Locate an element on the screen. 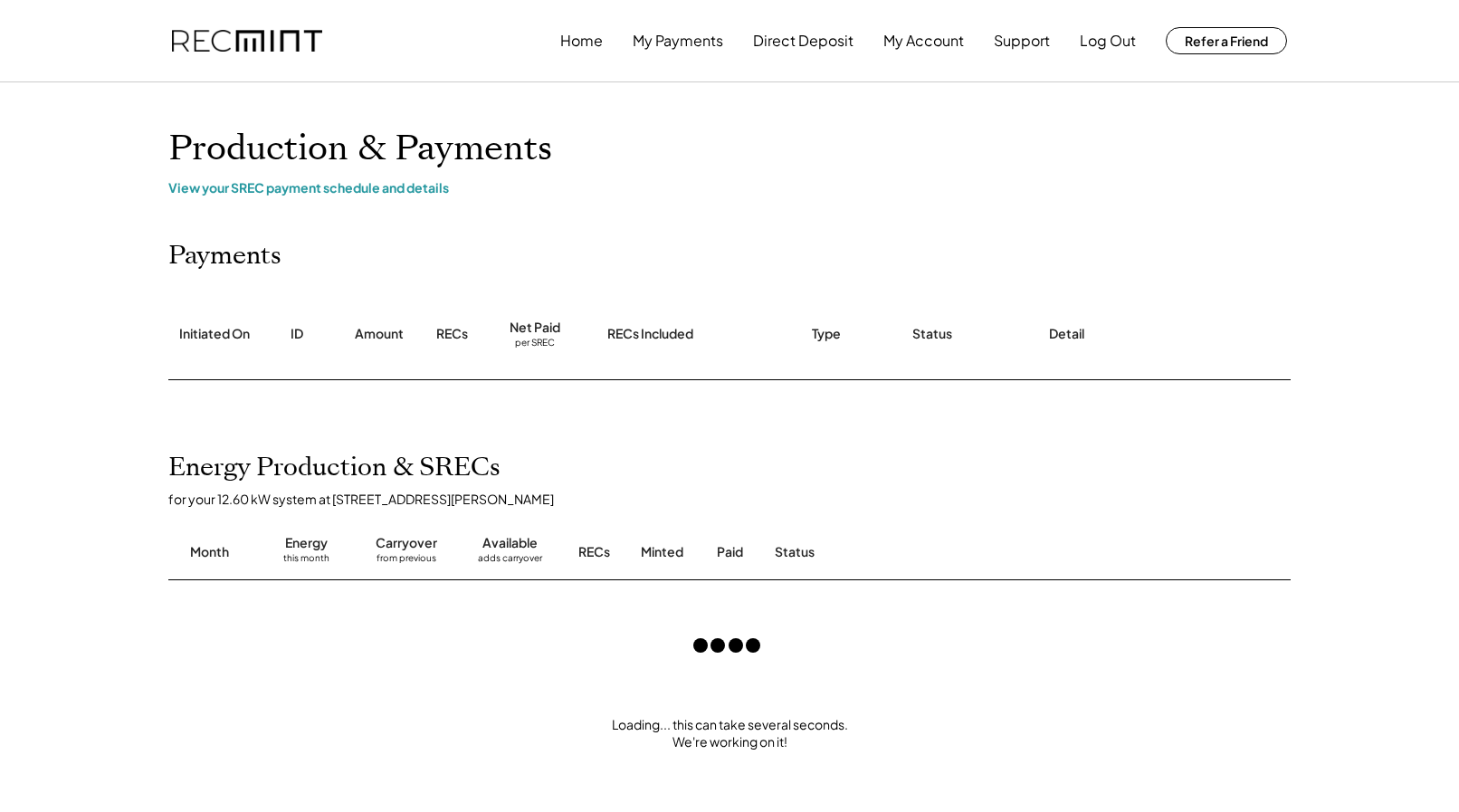  div: per SREC is located at coordinates (535, 343).